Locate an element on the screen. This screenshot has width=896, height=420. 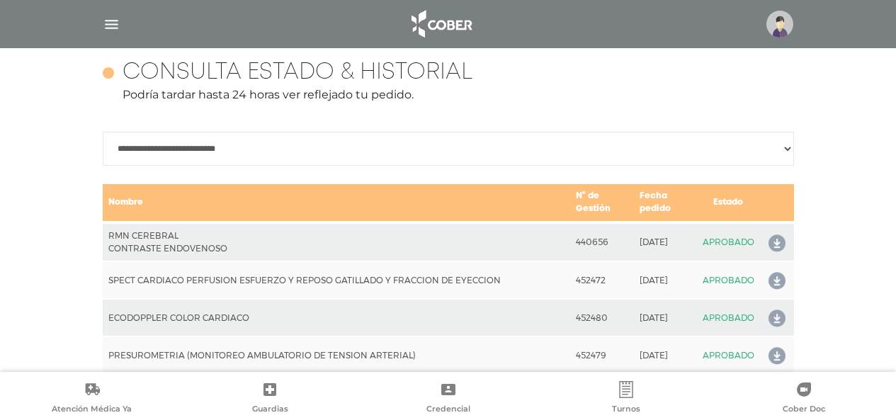
span: Atención Médica Ya is located at coordinates (91, 410).